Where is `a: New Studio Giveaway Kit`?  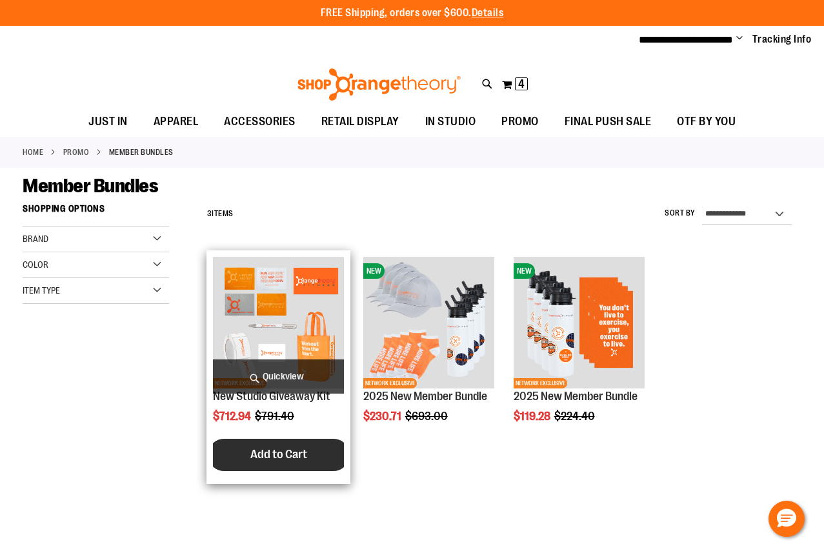
a: New Studio Giveaway Kit is located at coordinates (272, 396).